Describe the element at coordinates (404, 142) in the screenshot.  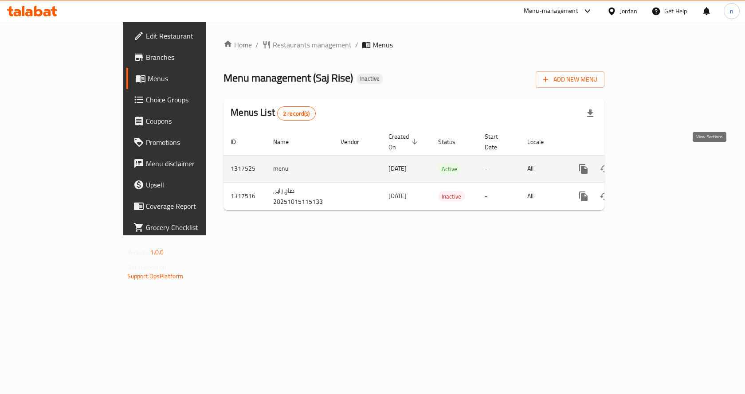
I see `span: Created On` at that location.